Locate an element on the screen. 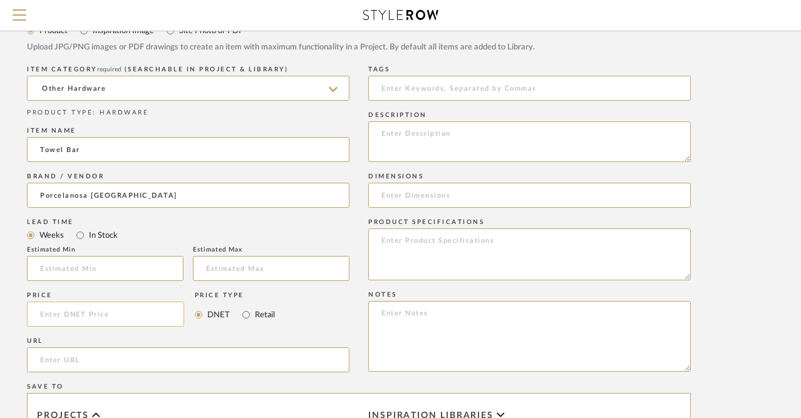 This screenshot has height=418, width=801. input: Estimated Max is located at coordinates (271, 269).